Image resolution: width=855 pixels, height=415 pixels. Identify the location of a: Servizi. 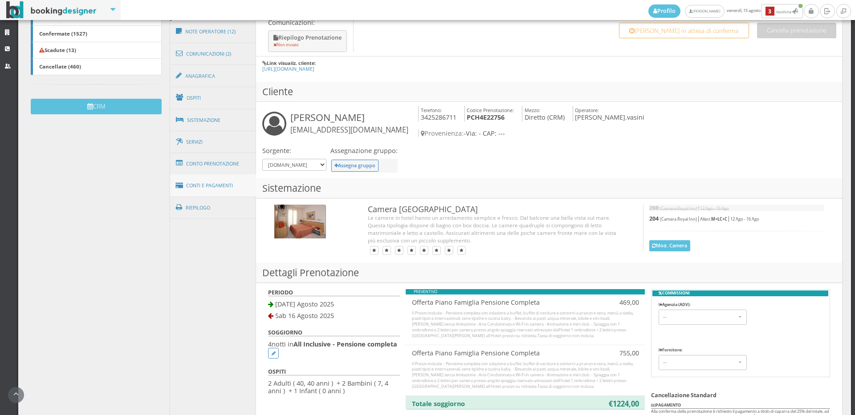
(213, 142).